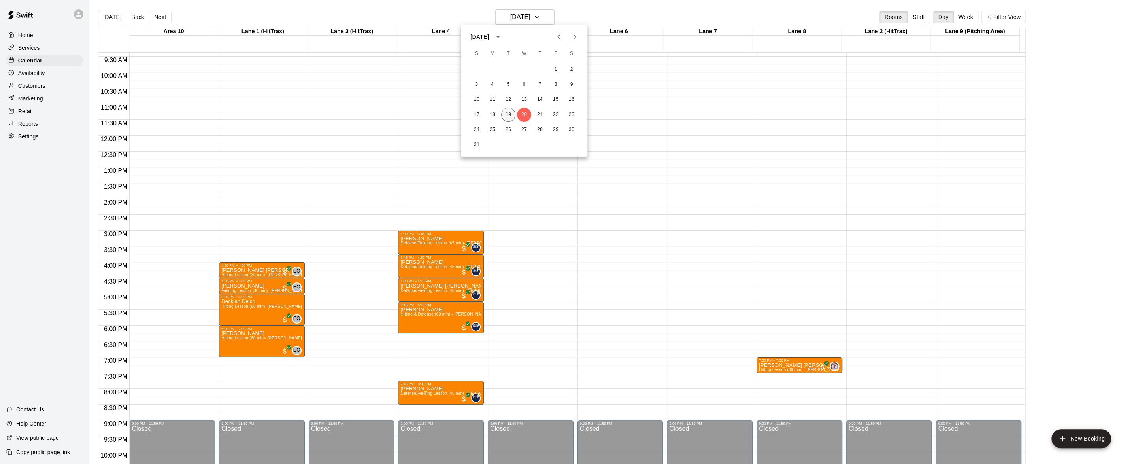 The height and width of the screenshot is (464, 1132). What do you see at coordinates (571, 130) in the screenshot?
I see `button: 30` at bounding box center [571, 130].